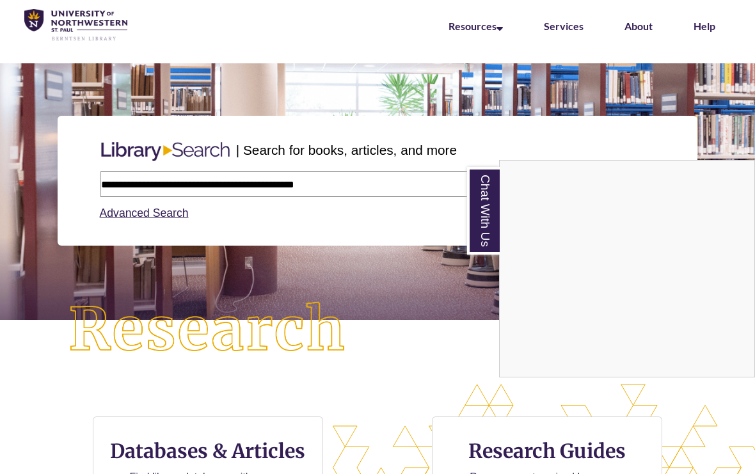 This screenshot has height=474, width=755. I want to click on div: Chat With Us, so click(627, 269).